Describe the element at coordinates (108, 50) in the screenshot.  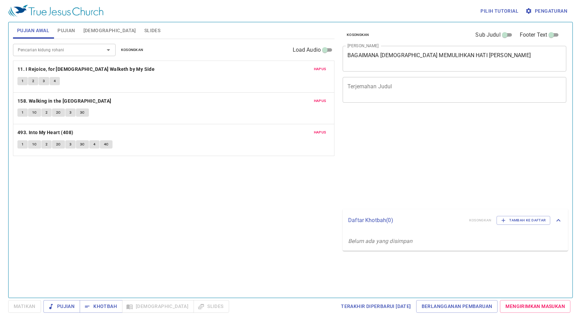
I see `button: Open` at that location.